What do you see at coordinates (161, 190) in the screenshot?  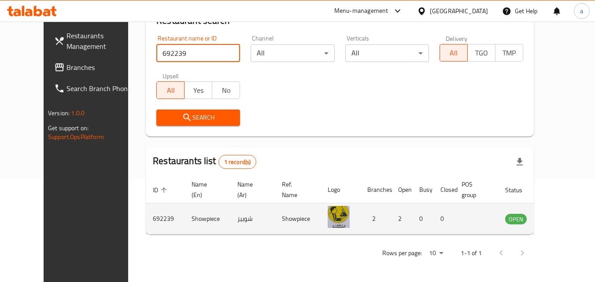 I see `span: ID` at bounding box center [161, 190].